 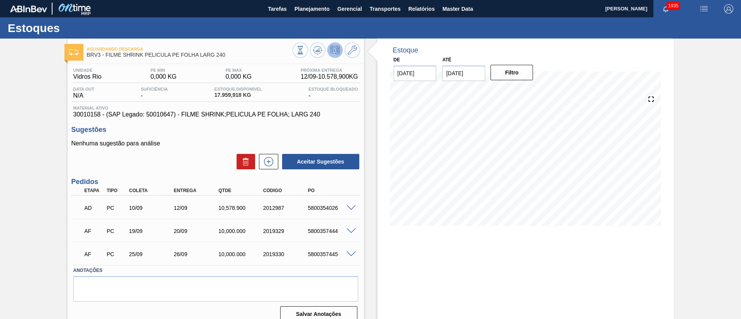 What do you see at coordinates (397, 60) in the screenshot?
I see `label: De` at bounding box center [397, 60].